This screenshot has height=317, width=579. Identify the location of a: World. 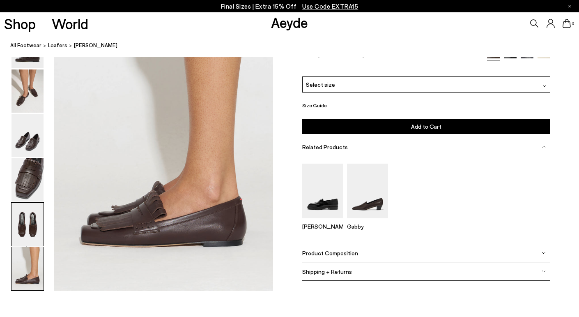
(70, 23).